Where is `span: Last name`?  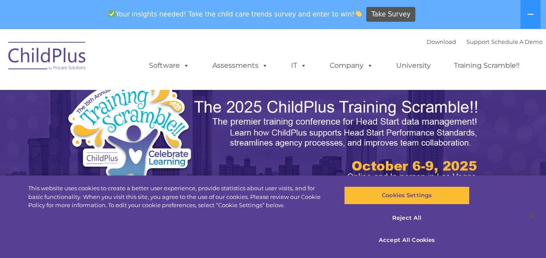
span: Last name is located at coordinates (134, 60).